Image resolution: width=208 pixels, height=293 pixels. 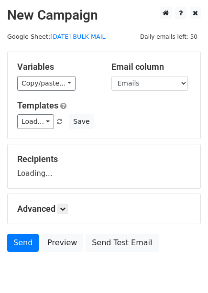 What do you see at coordinates (62, 243) in the screenshot?
I see `a: Preview` at bounding box center [62, 243].